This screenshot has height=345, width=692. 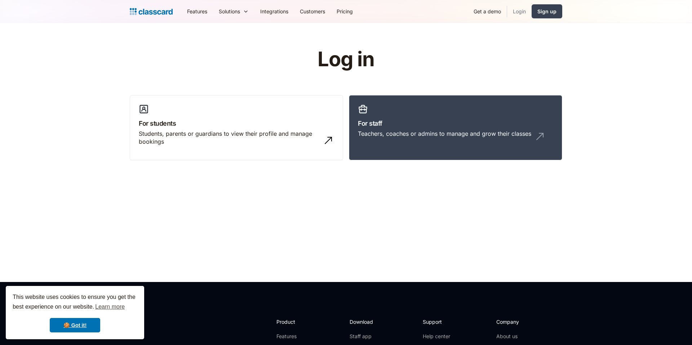 What do you see at coordinates (364, 322) in the screenshot?
I see `h2: Download` at bounding box center [364, 322].